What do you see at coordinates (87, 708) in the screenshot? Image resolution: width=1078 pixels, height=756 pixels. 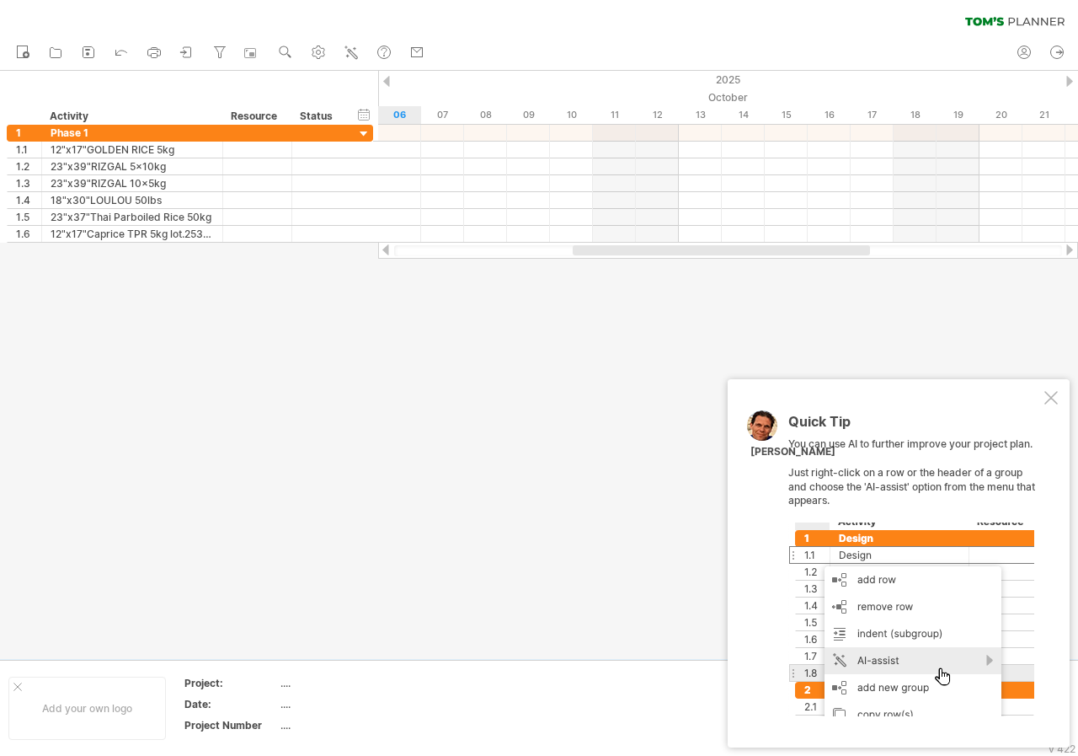 I see `div: Add your own logo` at bounding box center [87, 708].